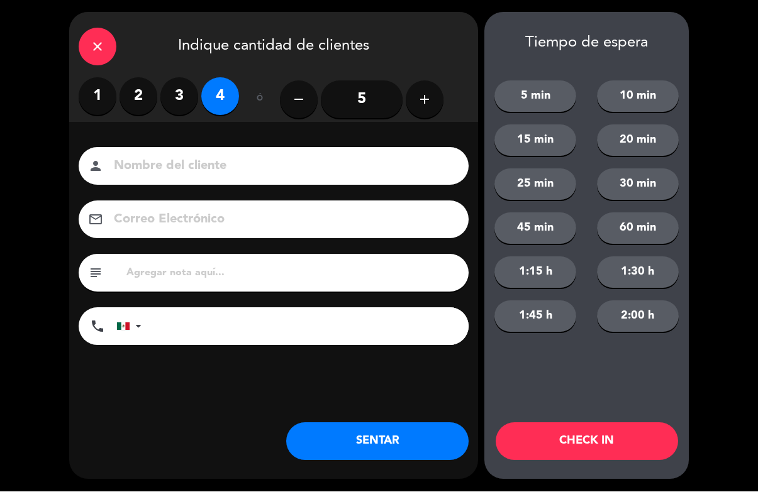  I want to click on input: Nombre del cliente, so click(282, 167).